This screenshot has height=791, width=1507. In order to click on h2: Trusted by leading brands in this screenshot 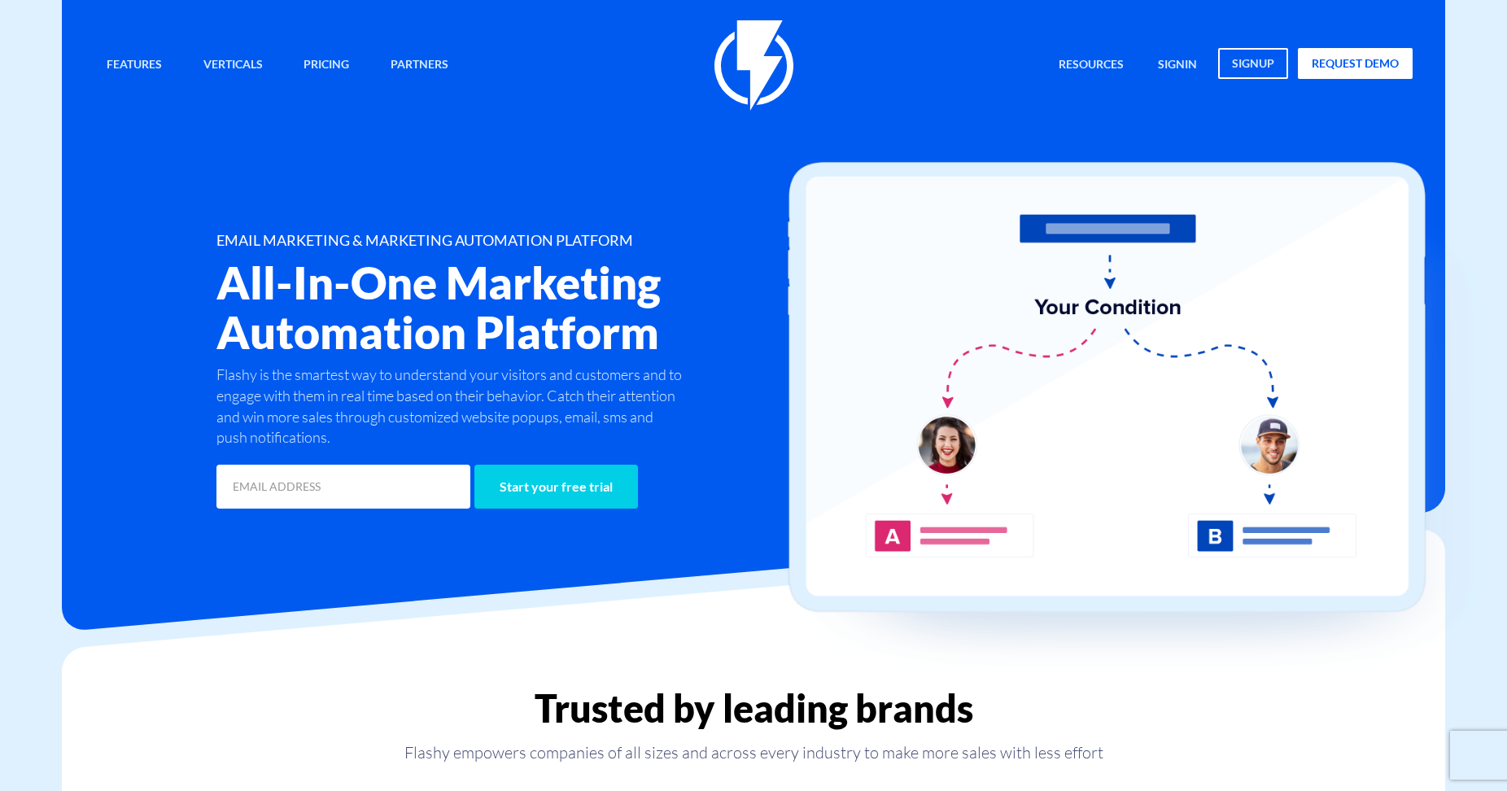, I will do `click(753, 708)`.